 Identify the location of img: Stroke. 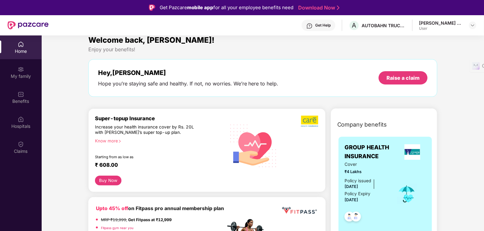
(338, 8).